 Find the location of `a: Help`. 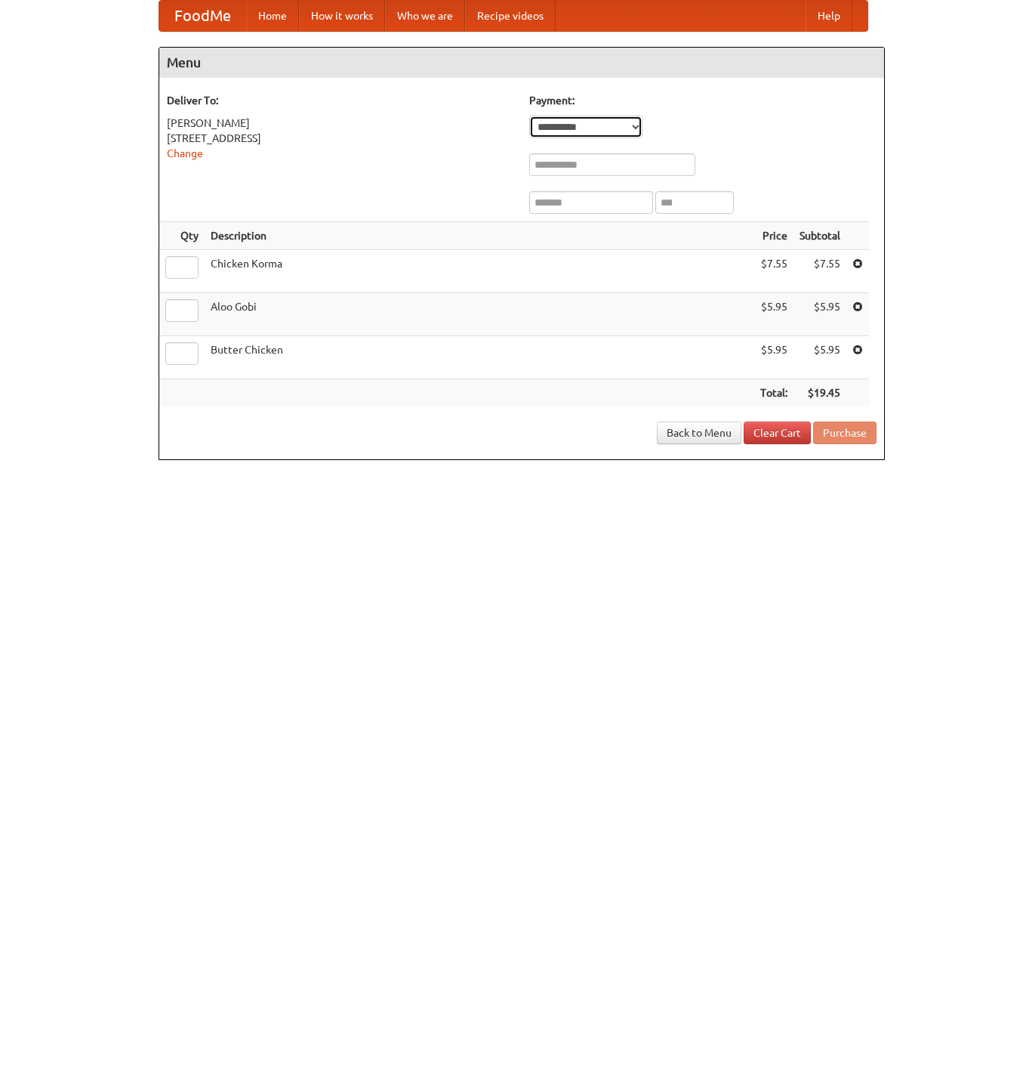

a: Help is located at coordinates (829, 16).